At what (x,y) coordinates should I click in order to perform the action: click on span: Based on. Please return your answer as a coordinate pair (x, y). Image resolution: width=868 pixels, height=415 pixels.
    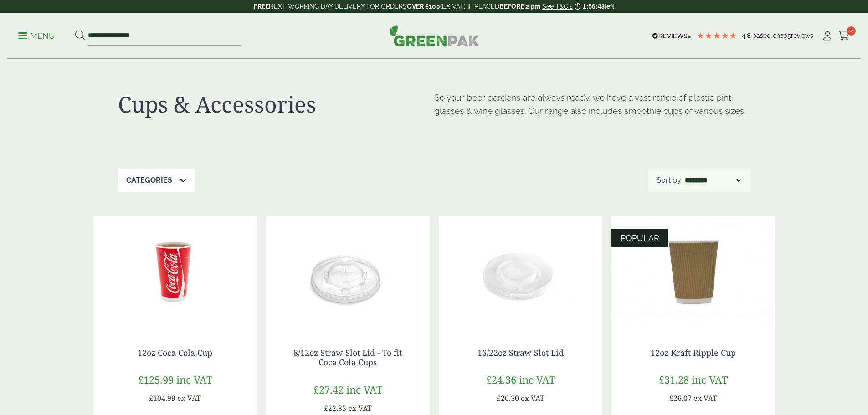
    Looking at the image, I should click on (766, 36).